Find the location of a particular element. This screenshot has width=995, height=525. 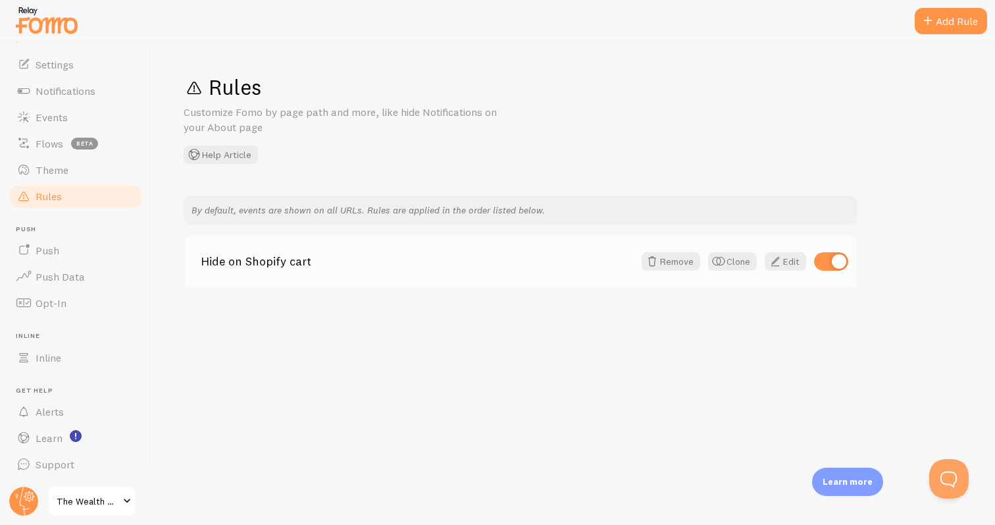

a: Events is located at coordinates (76, 117).